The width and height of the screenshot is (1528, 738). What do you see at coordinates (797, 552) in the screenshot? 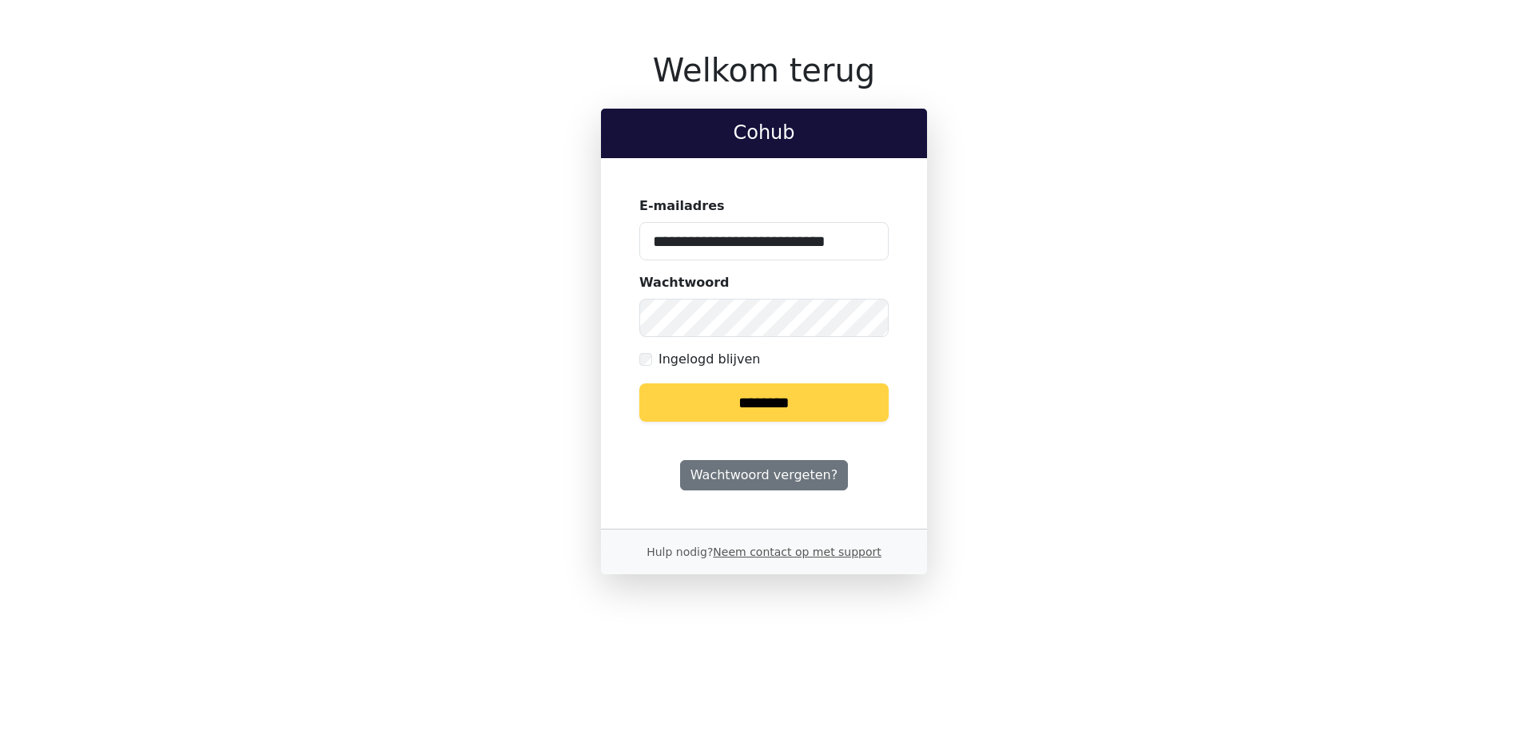
I see `a: Neem contact op met support` at bounding box center [797, 552].